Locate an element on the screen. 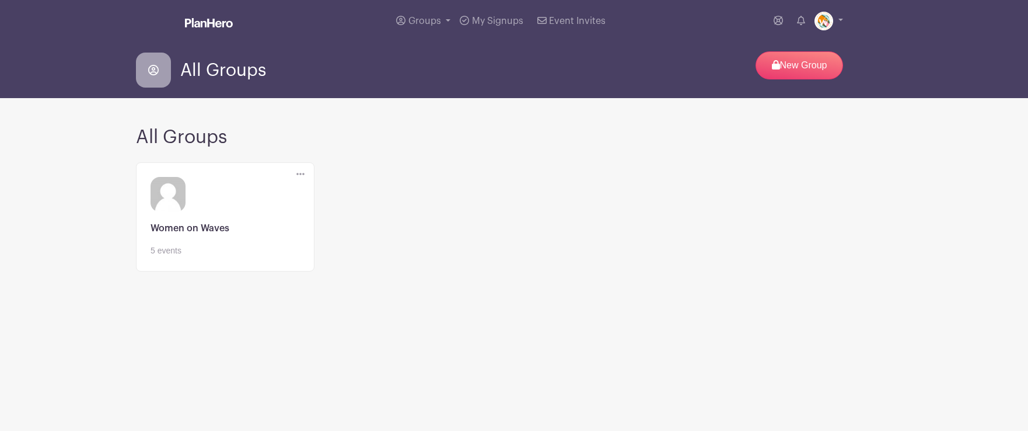 Image resolution: width=1028 pixels, height=431 pixels. img: logo_white-6c42ec7e38ccf1d336a20a19083b03d10ae64f83f12c07503d8b9e83406b4c7d.svg is located at coordinates (209, 23).